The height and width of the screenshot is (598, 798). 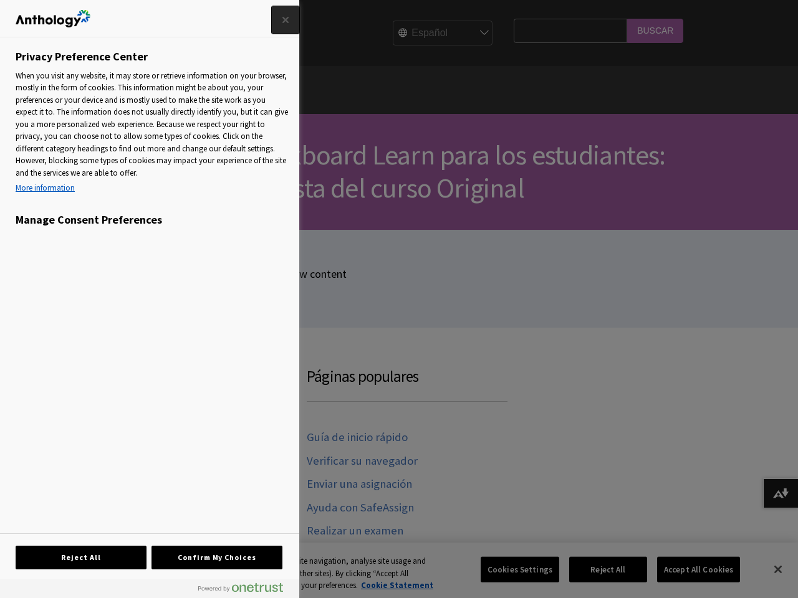 I want to click on a: Powered by OneTrust Opens in a new Tab, so click(x=246, y=590).